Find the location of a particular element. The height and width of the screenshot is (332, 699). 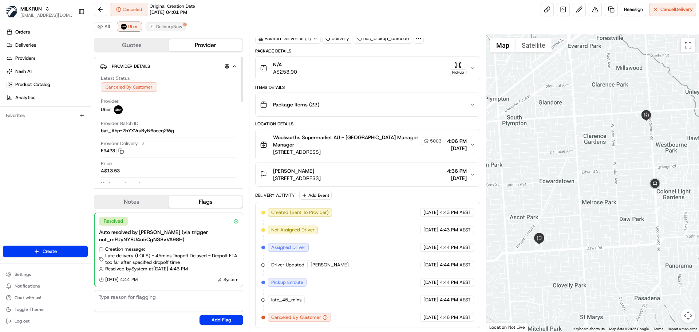

span: System is located at coordinates (231, 279).